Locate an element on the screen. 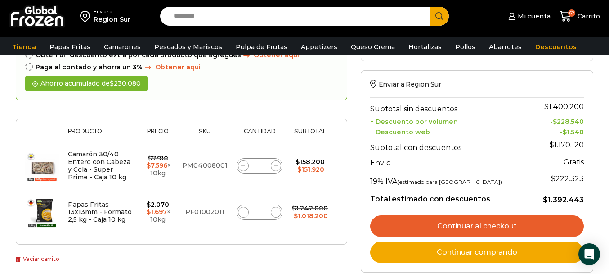  a: Pollos is located at coordinates (465, 47).